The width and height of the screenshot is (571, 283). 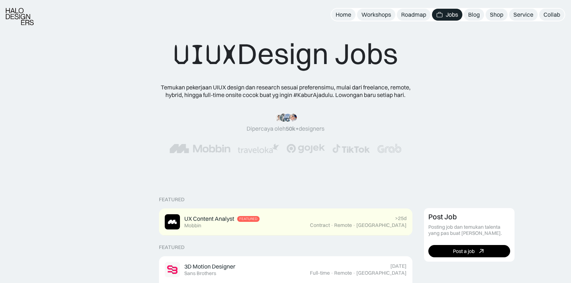 I want to click on span: 50k+, so click(x=292, y=129).